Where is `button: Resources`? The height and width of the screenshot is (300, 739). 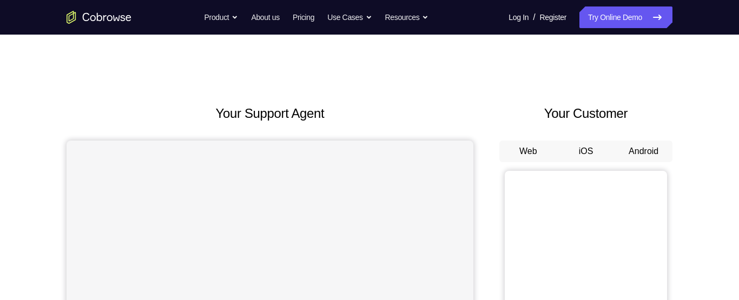 button: Resources is located at coordinates (407, 17).